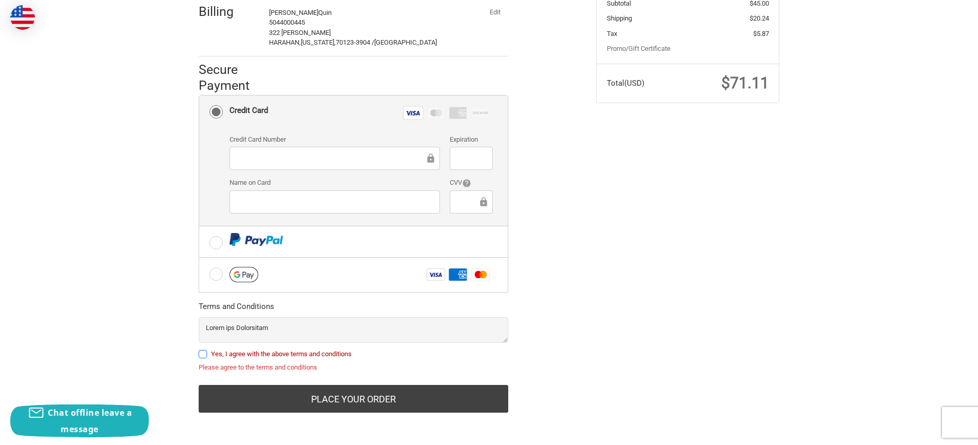  Describe the element at coordinates (353, 399) in the screenshot. I see `button: Place Your Order` at that location.